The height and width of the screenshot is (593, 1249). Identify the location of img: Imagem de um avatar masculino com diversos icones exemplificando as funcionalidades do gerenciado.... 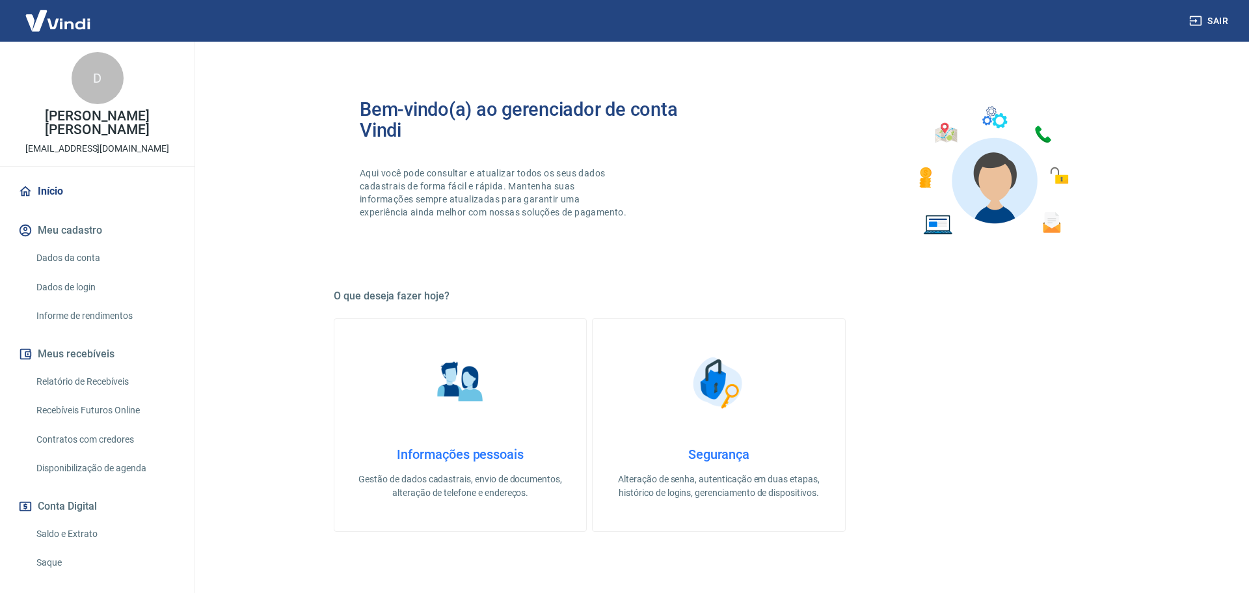
(993, 170).